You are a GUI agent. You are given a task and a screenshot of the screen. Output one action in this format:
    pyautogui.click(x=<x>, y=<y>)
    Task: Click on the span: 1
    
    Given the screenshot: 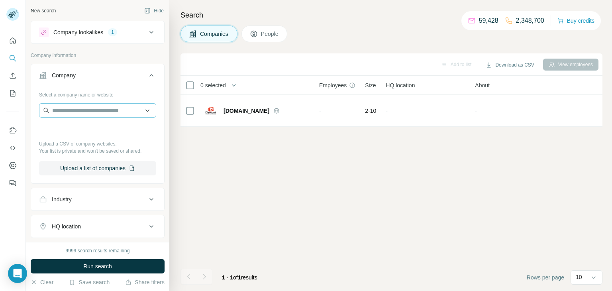 What is the action you would take?
    pyautogui.click(x=239, y=277)
    